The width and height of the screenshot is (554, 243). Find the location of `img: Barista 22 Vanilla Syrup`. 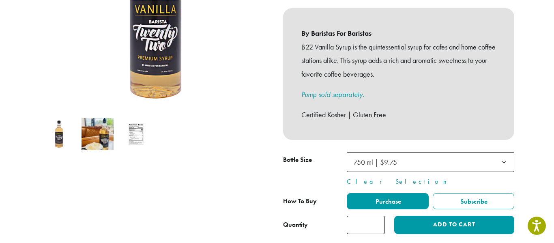

img: Barista 22 Vanilla Syrup is located at coordinates (59, 134).